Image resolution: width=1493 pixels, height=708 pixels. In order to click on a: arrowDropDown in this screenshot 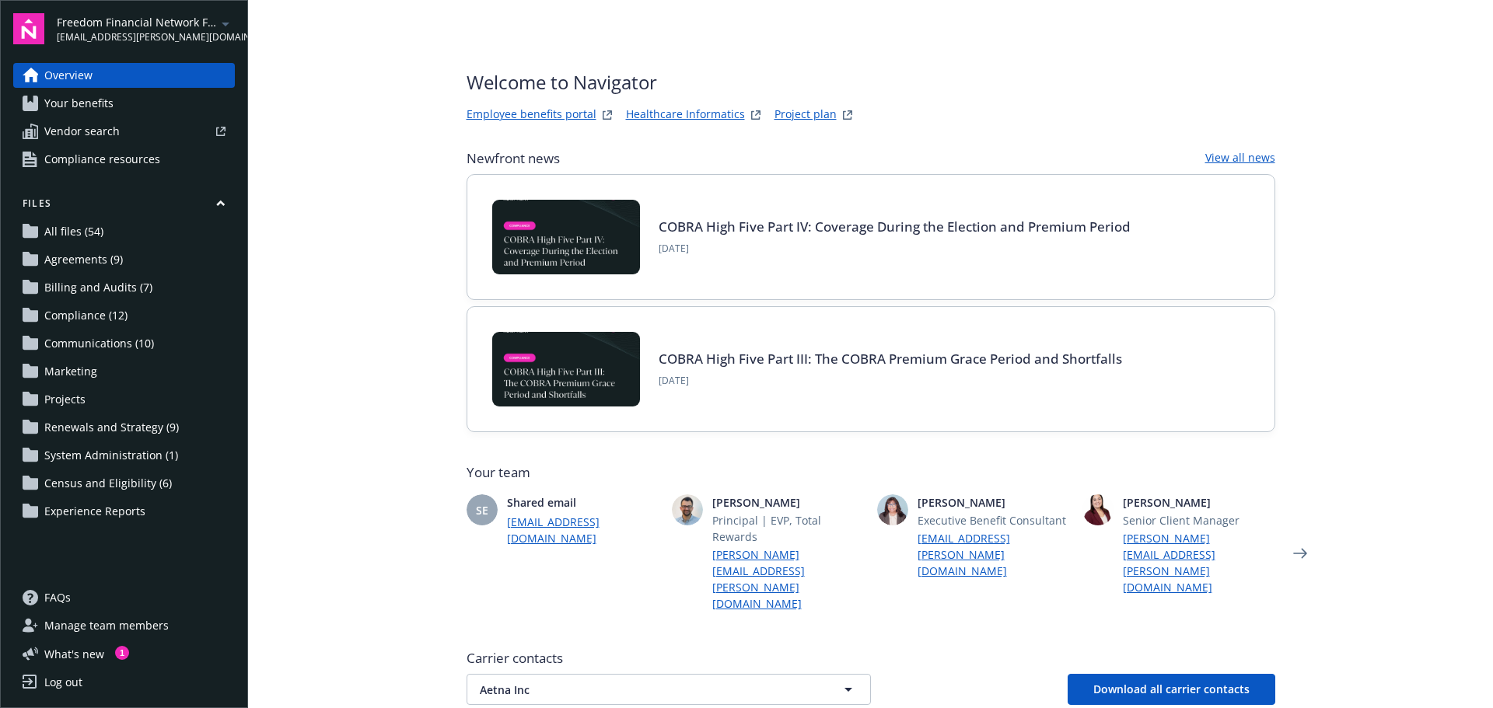, I will do `click(226, 23)`.